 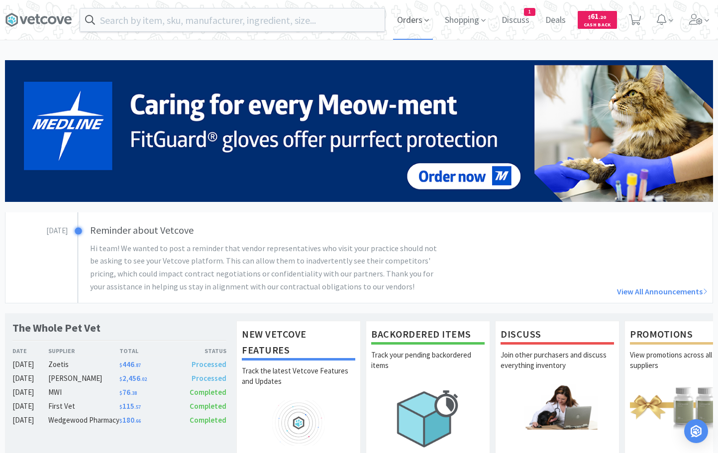 I want to click on input: Search by item, sku, manufacturer, ingredient, size..., so click(x=232, y=20).